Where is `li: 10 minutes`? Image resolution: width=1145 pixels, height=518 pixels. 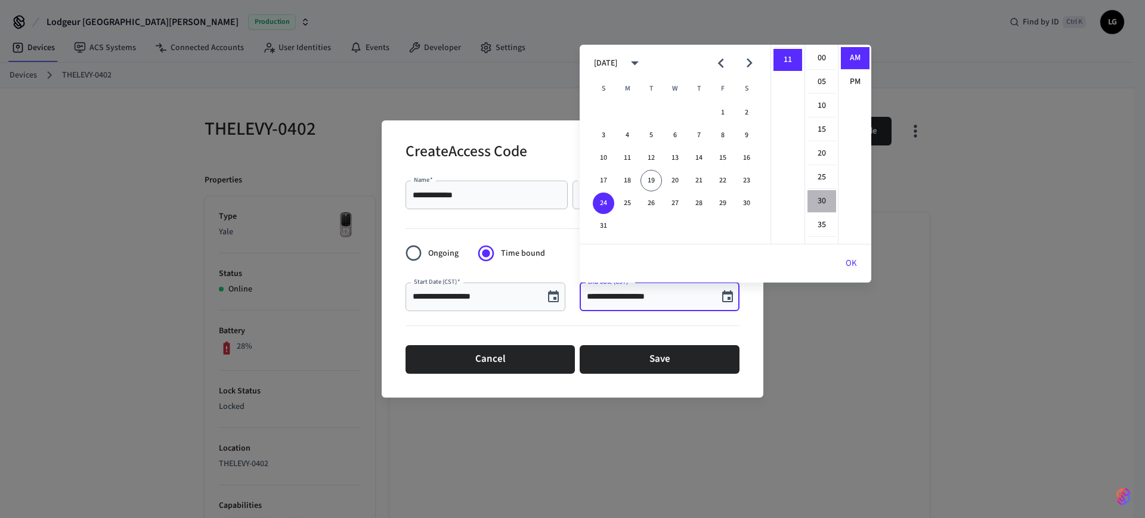
li: 10 minutes is located at coordinates (822, 106).